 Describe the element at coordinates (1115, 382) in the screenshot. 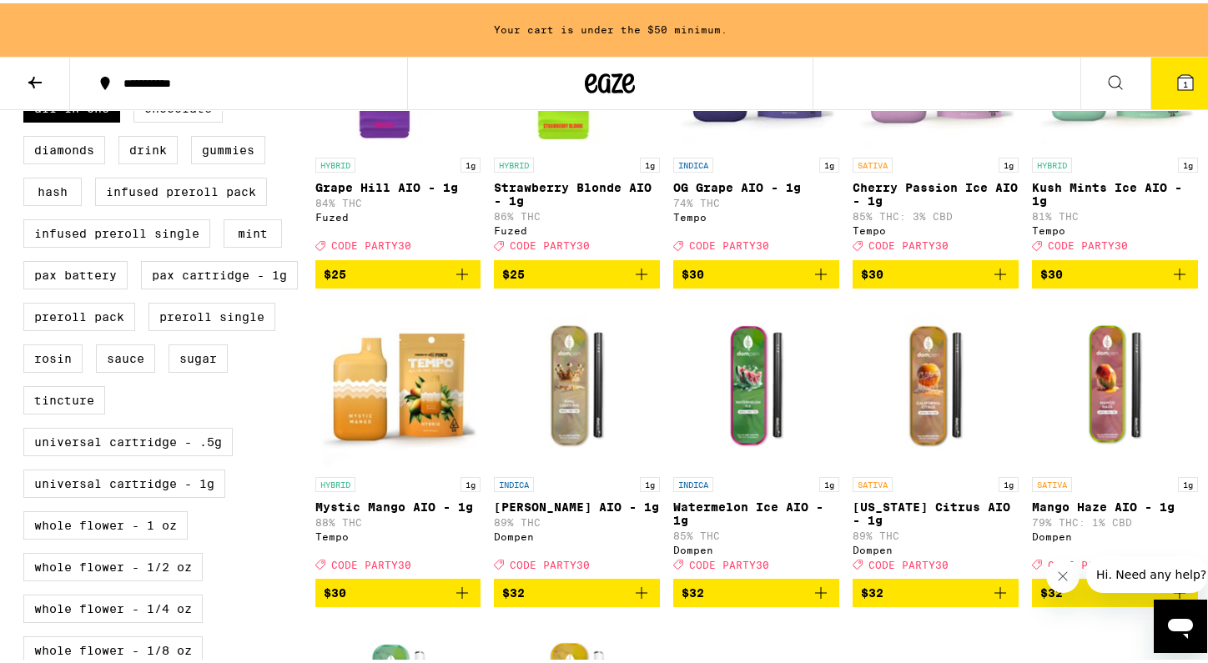

I see `img: Dompen - Mango Haze AIO - 1g` at that location.